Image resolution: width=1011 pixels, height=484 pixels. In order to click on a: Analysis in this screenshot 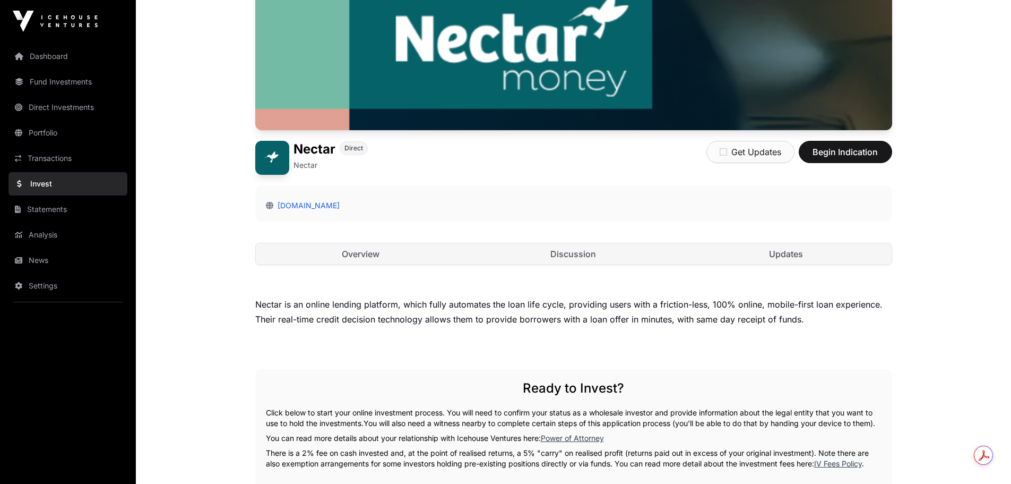, I will do `click(68, 235)`.